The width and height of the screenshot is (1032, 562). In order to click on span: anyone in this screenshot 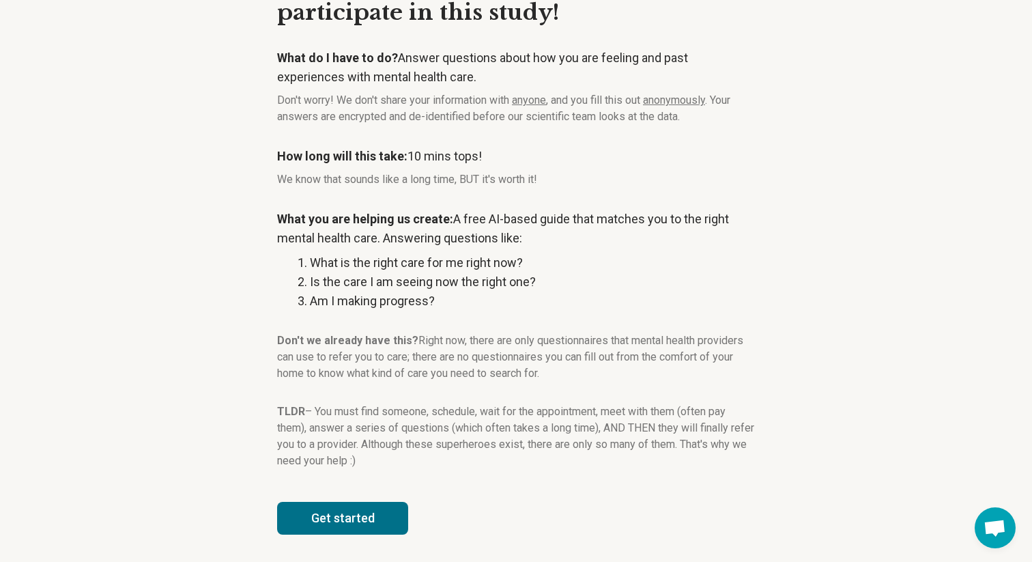, I will do `click(529, 100)`.